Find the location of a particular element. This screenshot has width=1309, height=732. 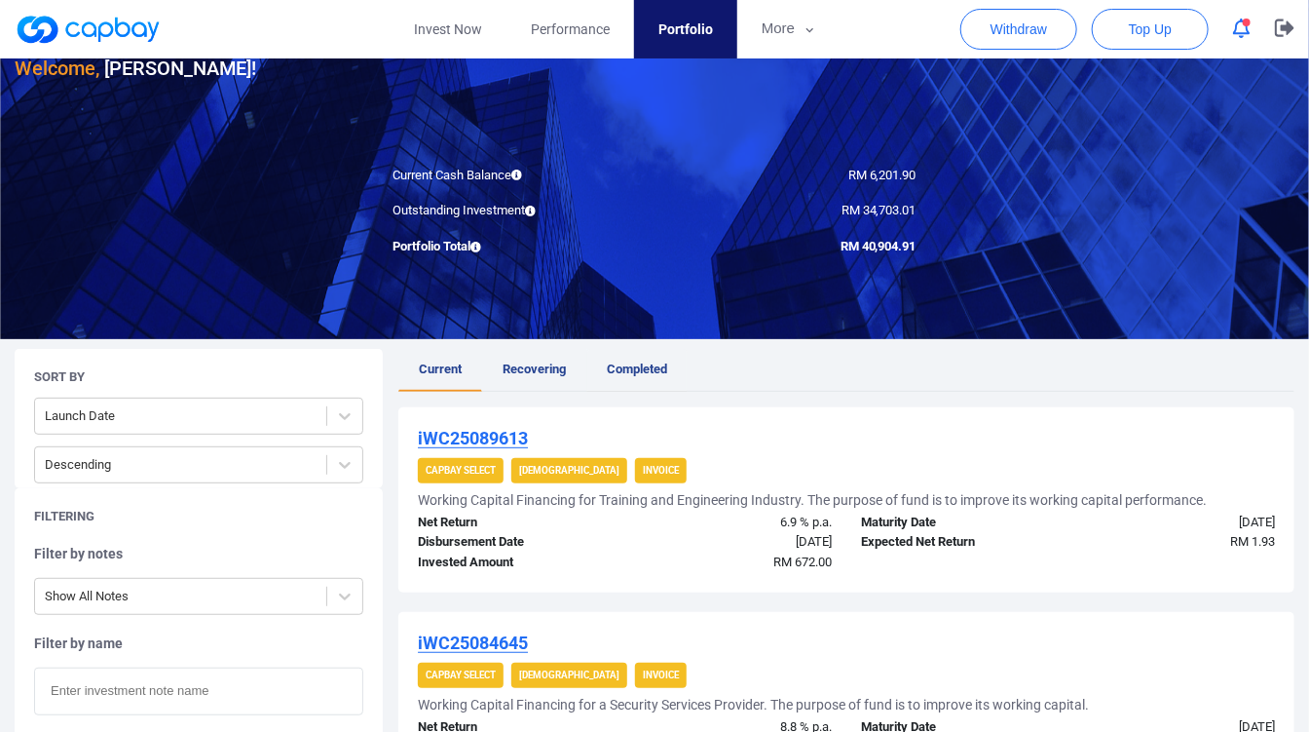

div: 6.9 % p.a. is located at coordinates (736, 522).